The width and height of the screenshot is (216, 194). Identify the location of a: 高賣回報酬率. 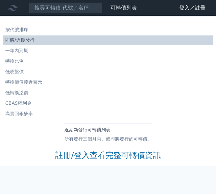
(108, 114).